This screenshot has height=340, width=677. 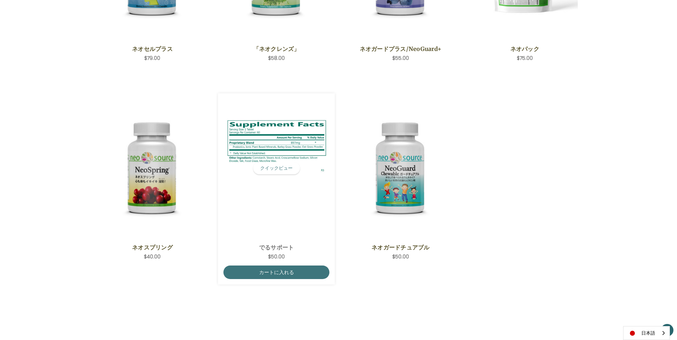 What do you see at coordinates (152, 58) in the screenshot?
I see `span: $79.00` at bounding box center [152, 58].